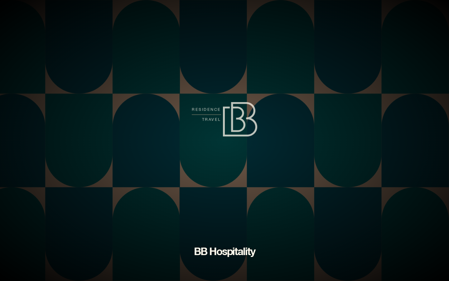  What do you see at coordinates (225, 251) in the screenshot?
I see `h1: BB hospitality` at bounding box center [225, 251].